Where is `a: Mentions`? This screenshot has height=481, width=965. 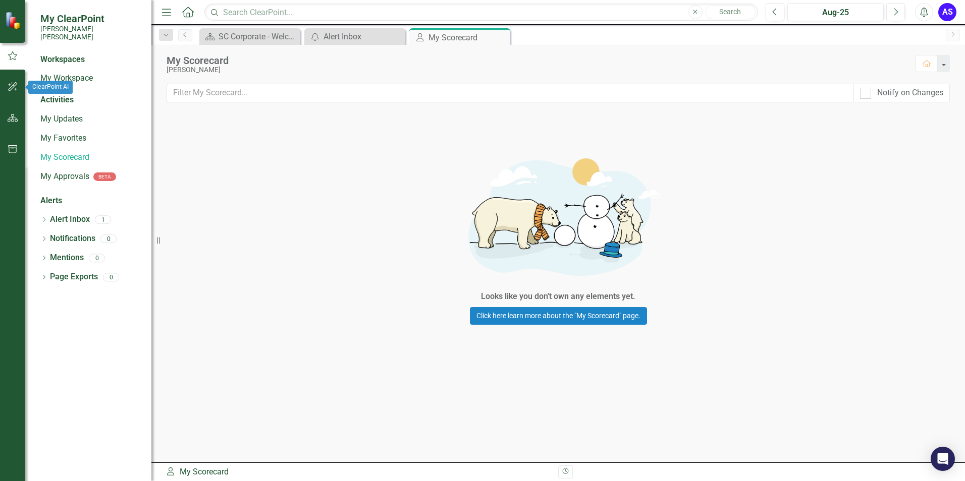
a: Mentions is located at coordinates (67, 258).